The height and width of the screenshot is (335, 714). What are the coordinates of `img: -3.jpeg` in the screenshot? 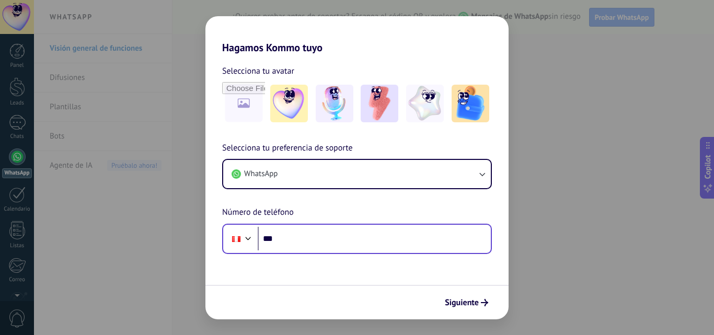 It's located at (380, 104).